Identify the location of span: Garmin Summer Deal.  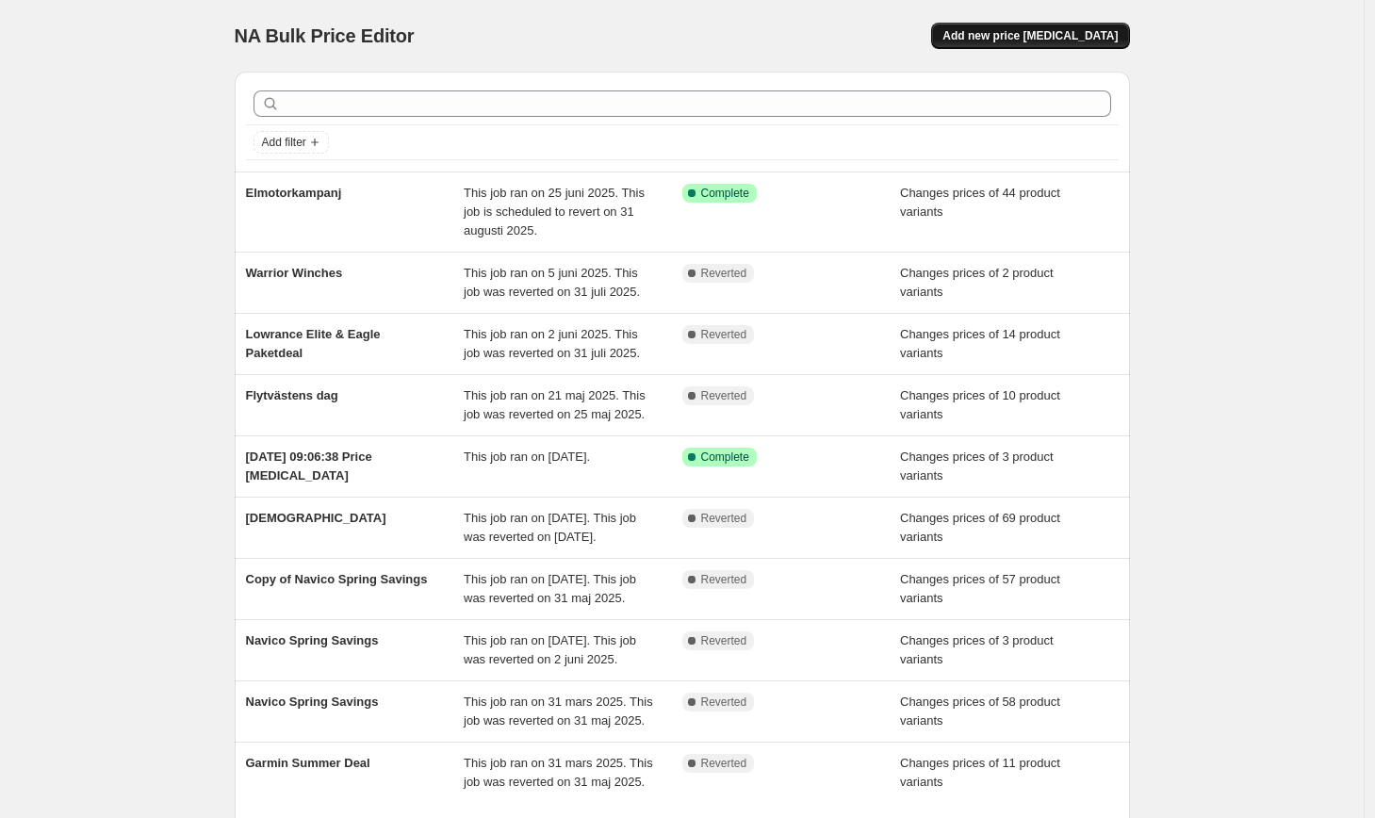
(308, 762).